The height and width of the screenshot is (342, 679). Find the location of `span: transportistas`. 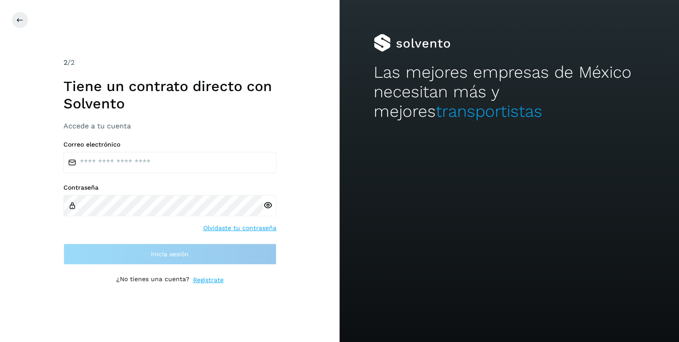

span: transportistas is located at coordinates (489, 111).